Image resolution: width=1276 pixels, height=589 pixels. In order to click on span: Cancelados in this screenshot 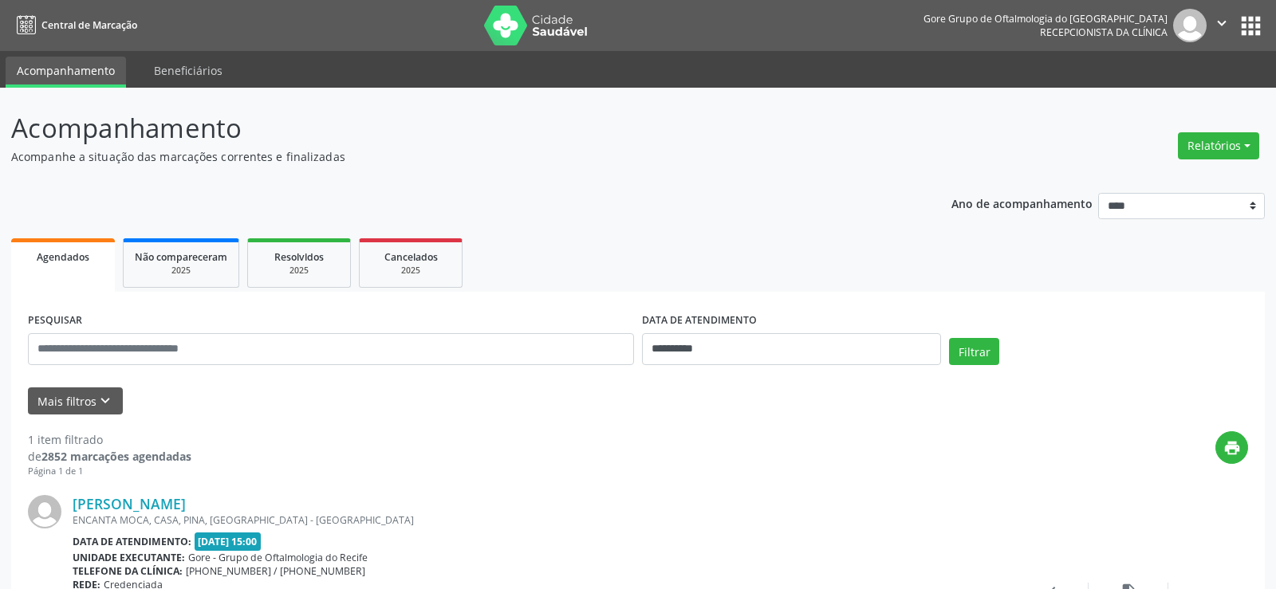, I will do `click(411, 257)`.